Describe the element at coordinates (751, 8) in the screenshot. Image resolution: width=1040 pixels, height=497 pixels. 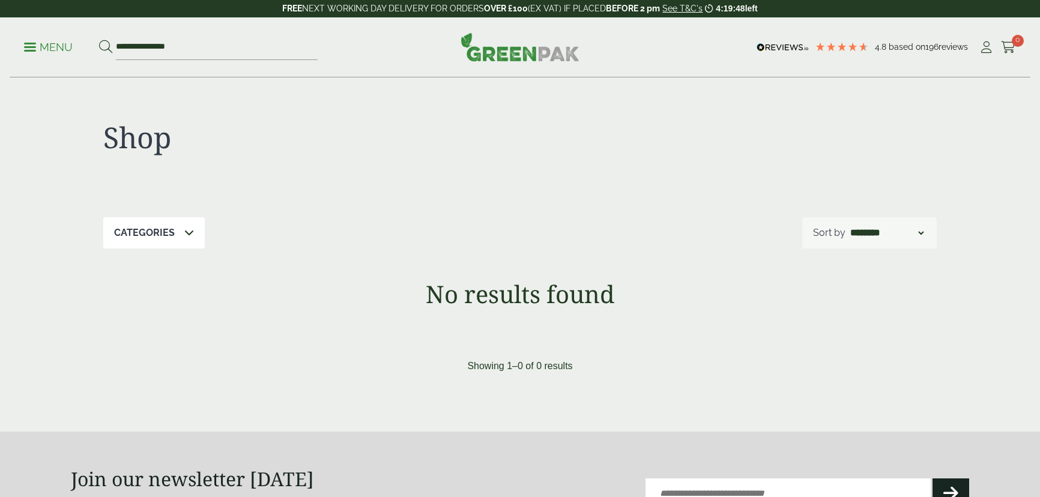
I see `span: left` at that location.